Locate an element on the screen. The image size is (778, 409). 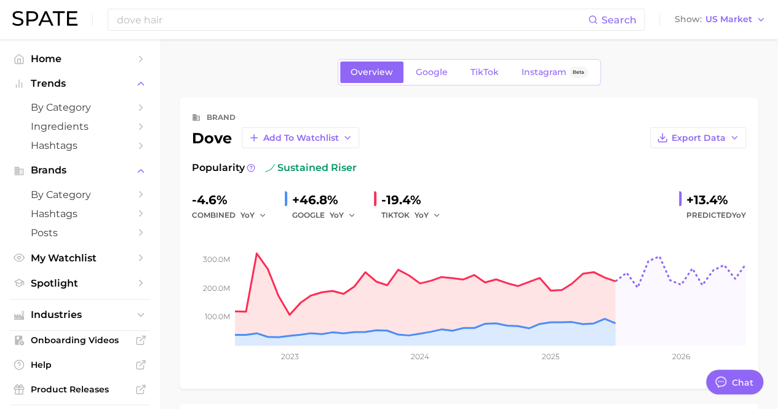
div: GOOGLE is located at coordinates (328, 215).